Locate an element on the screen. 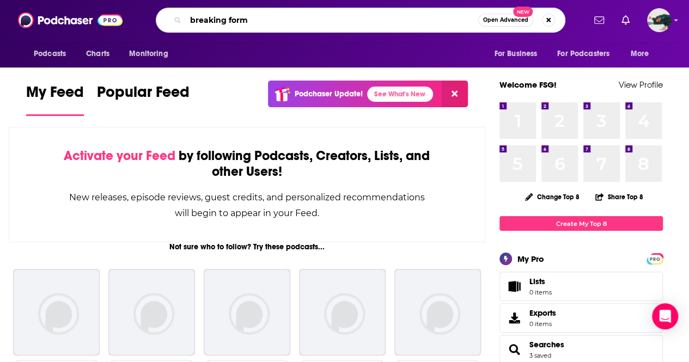 The image size is (689, 362). a: The Daily is located at coordinates (342, 312).